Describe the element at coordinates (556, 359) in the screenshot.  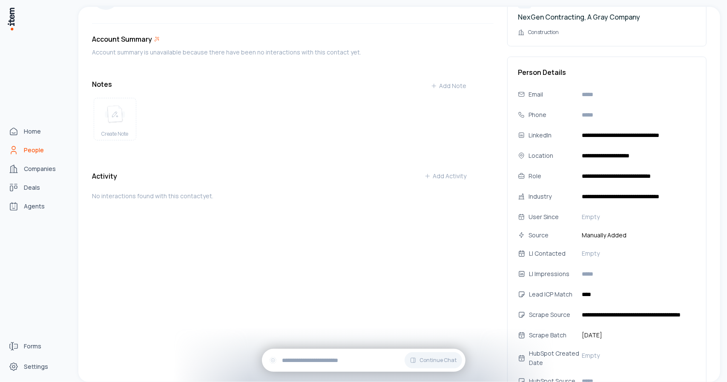
I see `div: HubSpot Created Date` at that location.